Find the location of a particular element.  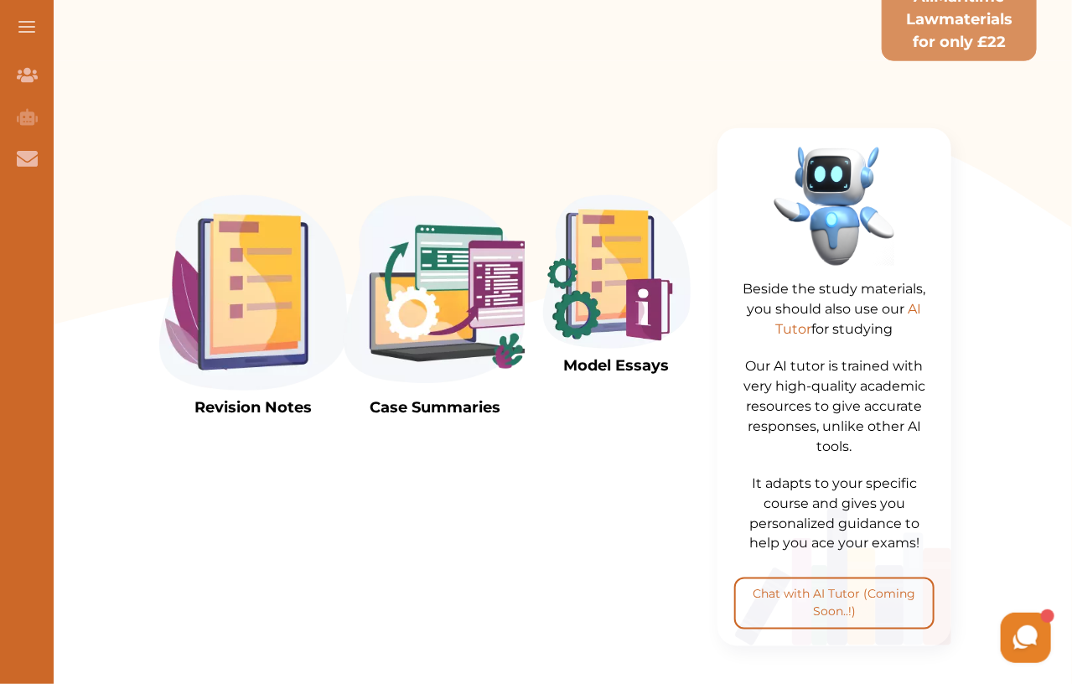

i: 1 is located at coordinates (378, 8).